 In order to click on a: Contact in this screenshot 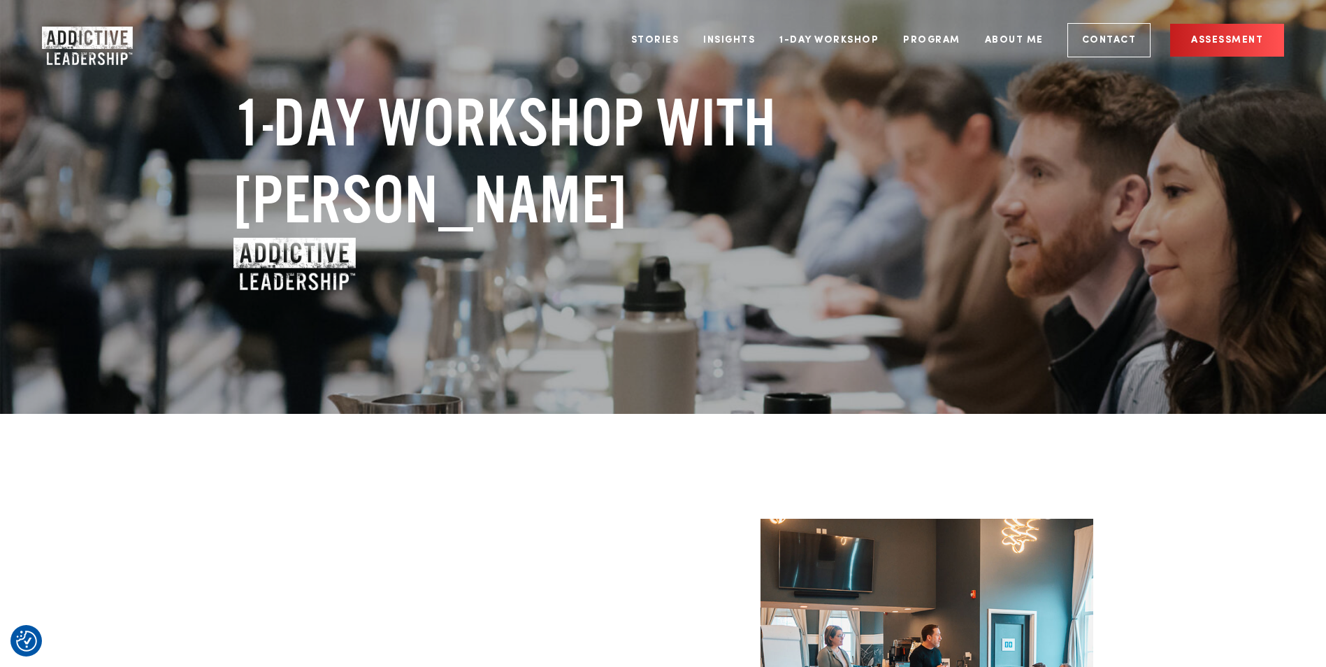, I will do `click(1109, 40)`.